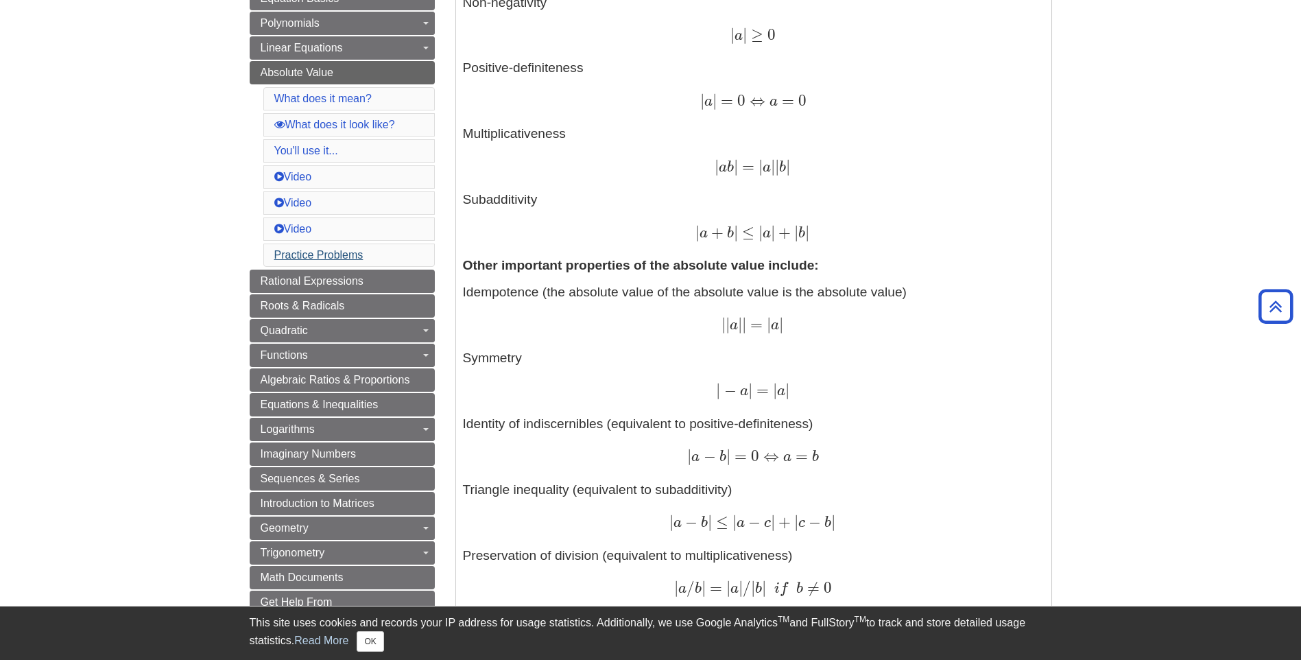  Describe the element at coordinates (335, 379) in the screenshot. I see `span: Algebraic Ratios & Proportions` at that location.